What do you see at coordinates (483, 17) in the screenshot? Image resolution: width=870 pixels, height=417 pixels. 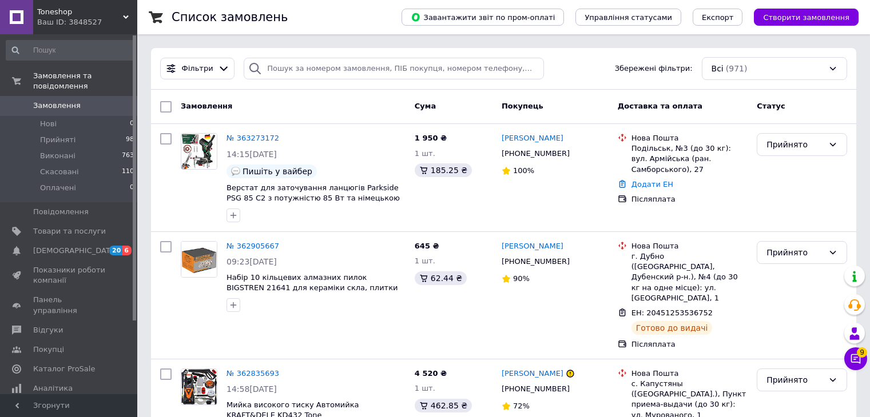 I see `button: Завантажити звіт по пром-оплаті` at bounding box center [483, 17].